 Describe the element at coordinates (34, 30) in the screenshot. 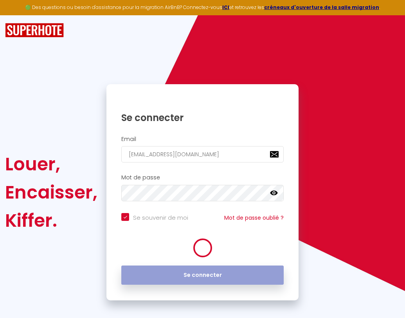

I see `img: SuperHote logo` at that location.